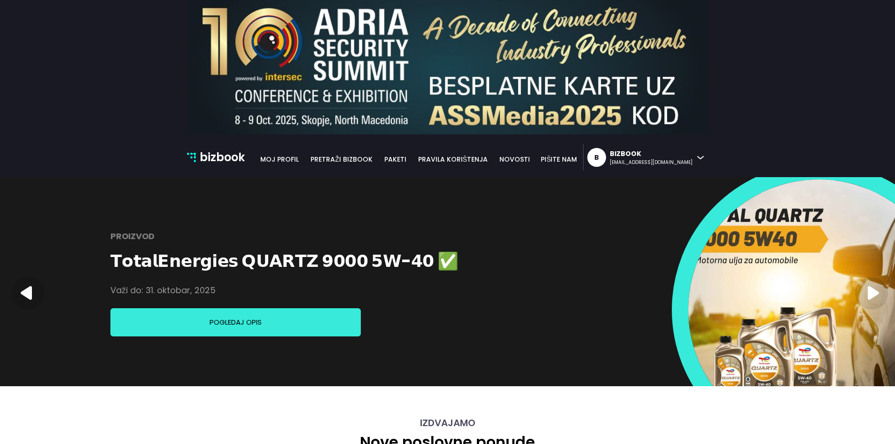  Describe the element at coordinates (448, 423) in the screenshot. I see `h3: Izdvajamo` at that location.